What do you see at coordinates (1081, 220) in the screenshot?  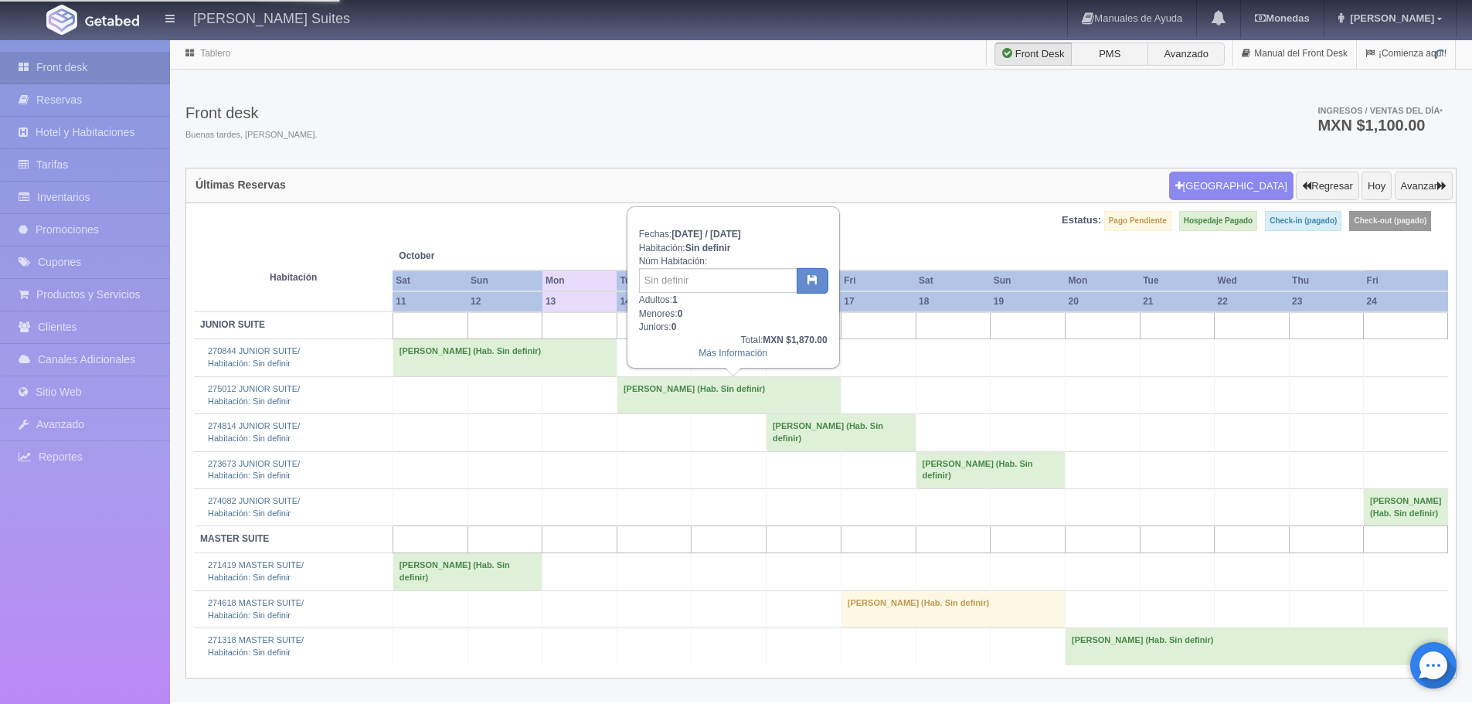 I see `label: Estatus:` at bounding box center [1081, 220].